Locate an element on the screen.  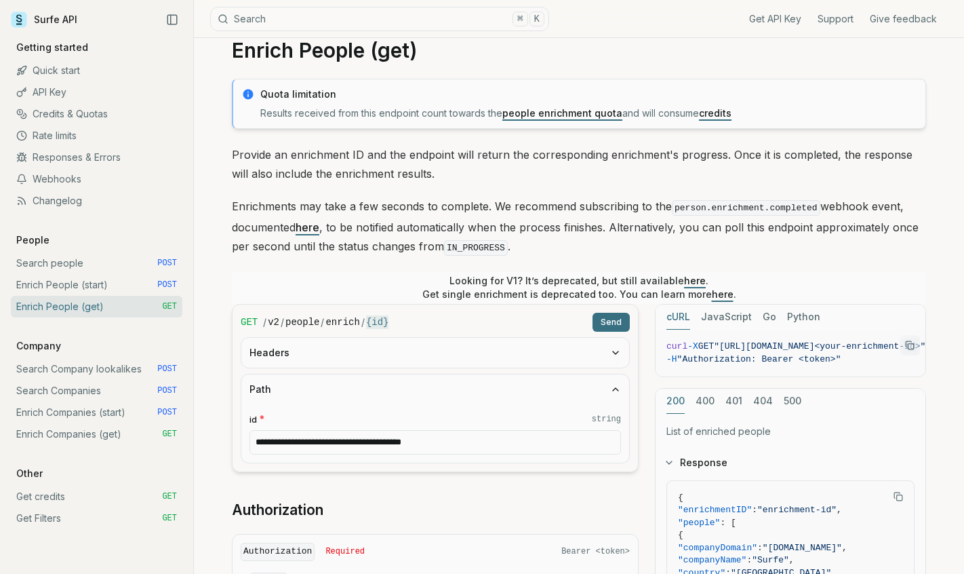
button: 404 is located at coordinates (763, 401).